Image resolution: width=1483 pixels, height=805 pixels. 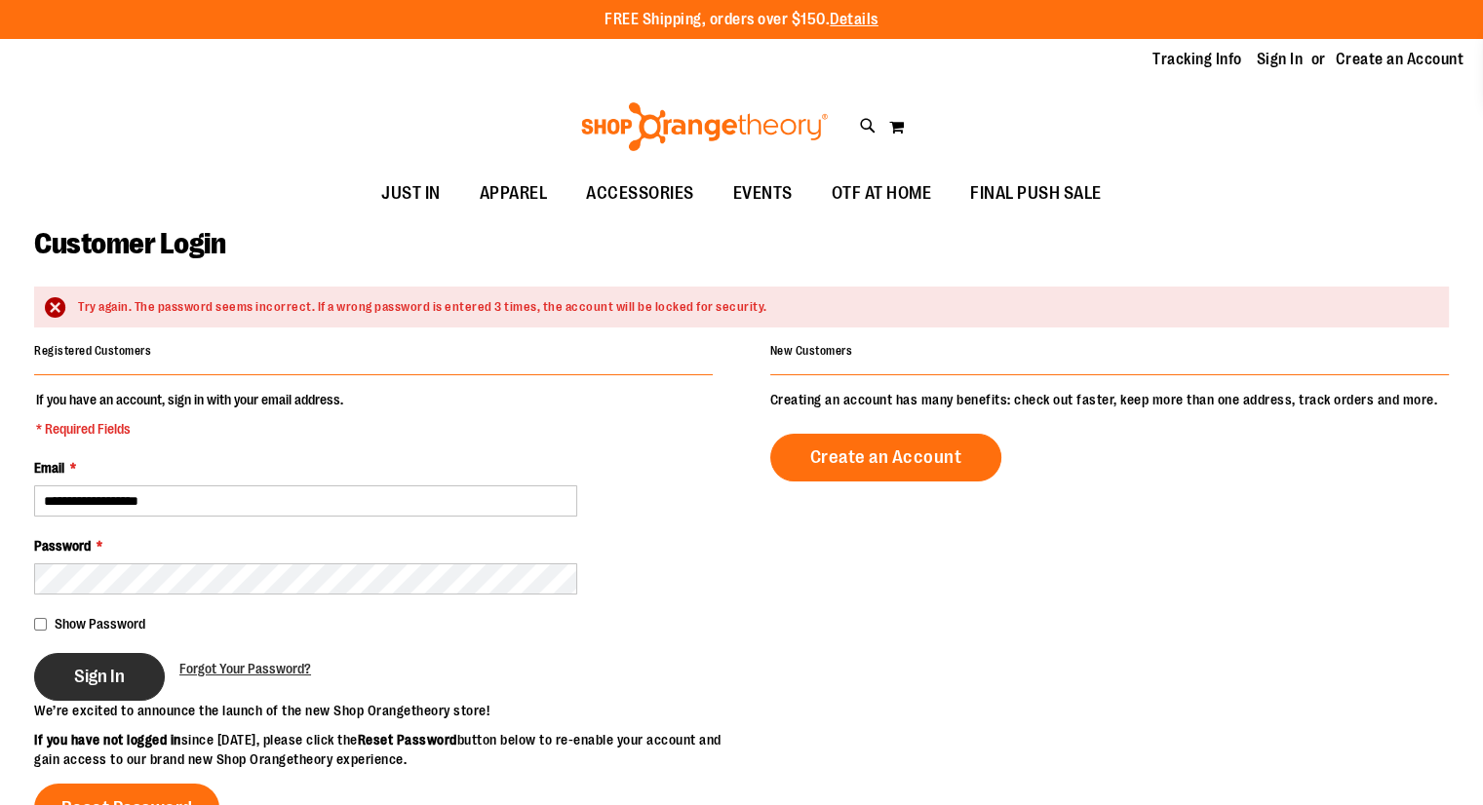 I want to click on p: We’re excited to announce the launch of the new Shop Orangetheory store!, so click(x=388, y=711).